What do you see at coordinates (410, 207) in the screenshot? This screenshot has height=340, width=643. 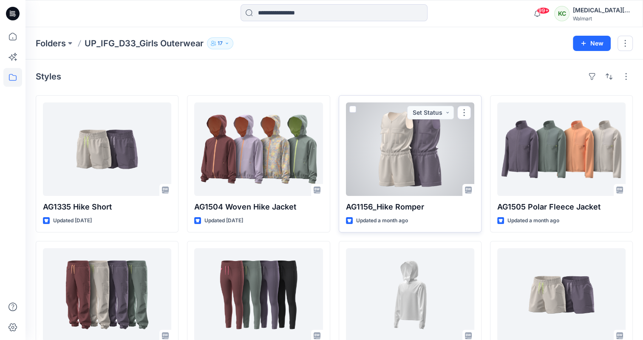 I see `p: AG1156_Hike Romper` at bounding box center [410, 207].